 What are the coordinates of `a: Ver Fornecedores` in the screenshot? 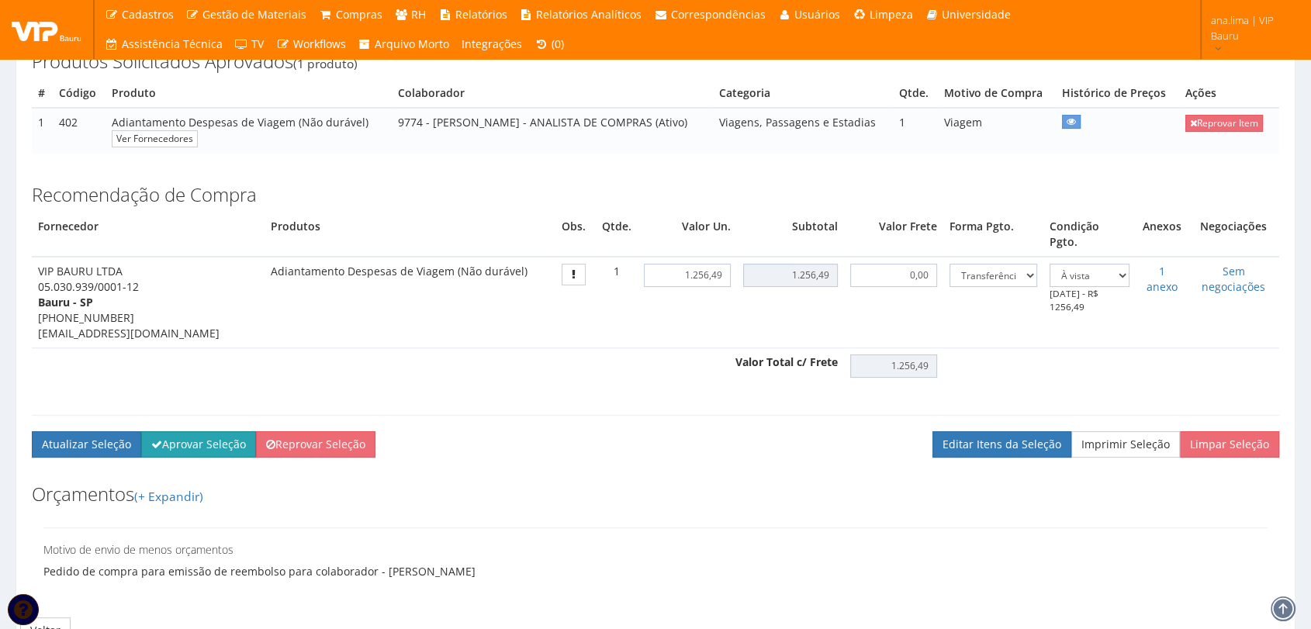 It's located at (154, 138).